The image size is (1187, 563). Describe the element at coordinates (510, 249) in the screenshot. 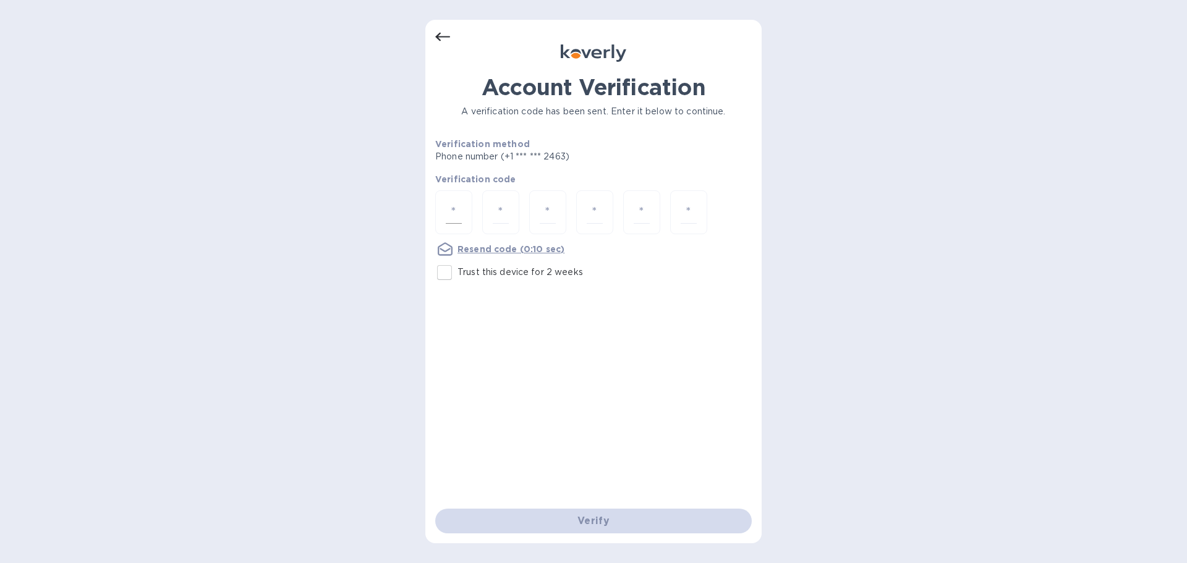

I see `u: Resend code (0:10 sec)` at that location.